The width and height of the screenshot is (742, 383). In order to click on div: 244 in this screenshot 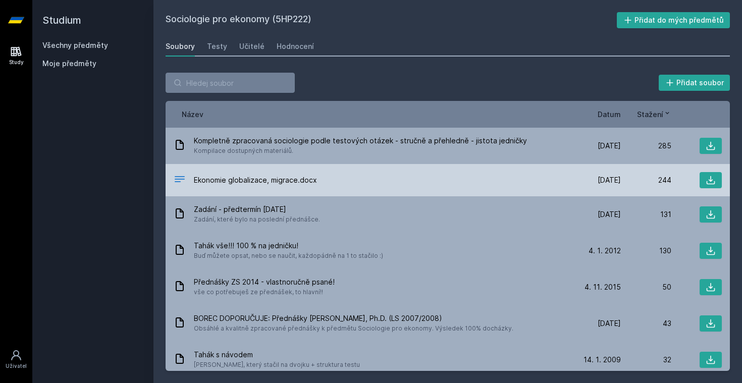, I will do `click(646, 180)`.